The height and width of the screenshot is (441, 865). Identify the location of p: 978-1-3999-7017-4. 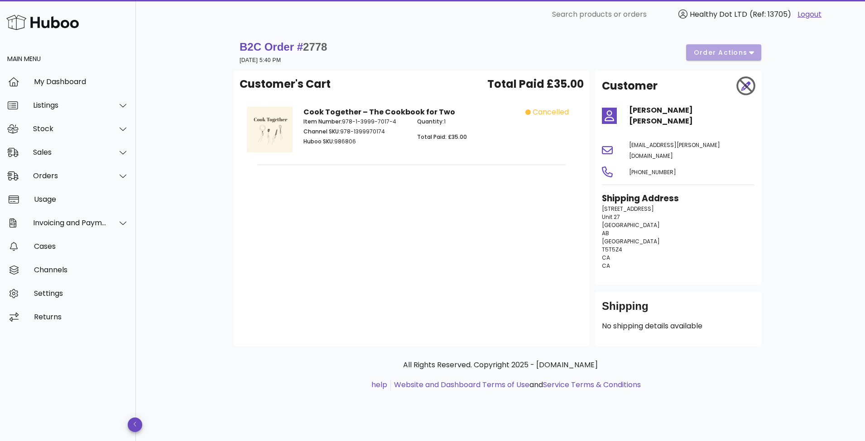
(355, 122).